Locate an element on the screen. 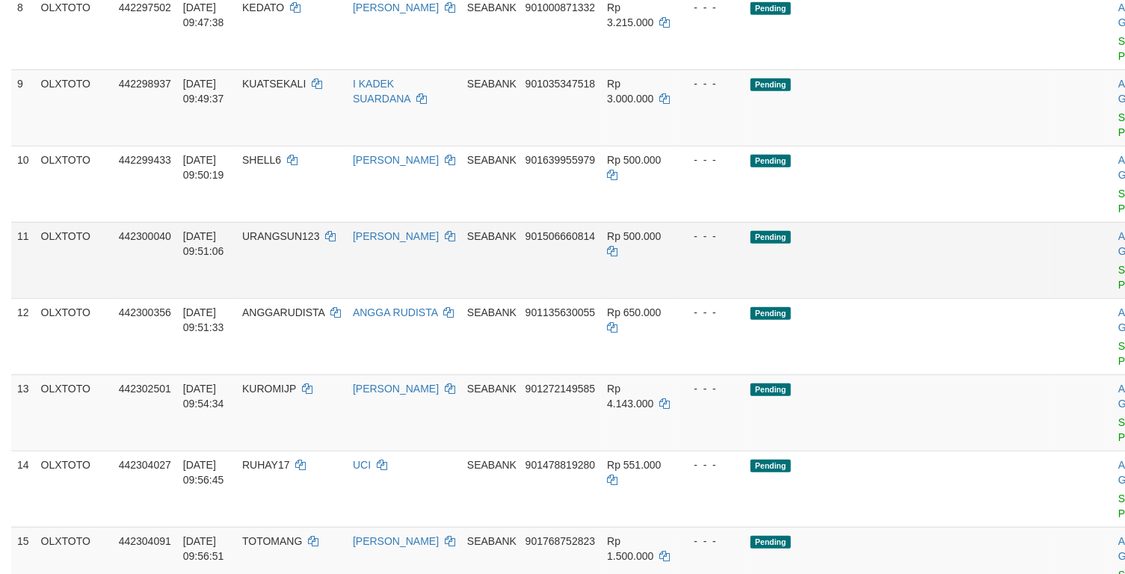  span: Copy 901506660814 to clipboard is located at coordinates (560, 236).